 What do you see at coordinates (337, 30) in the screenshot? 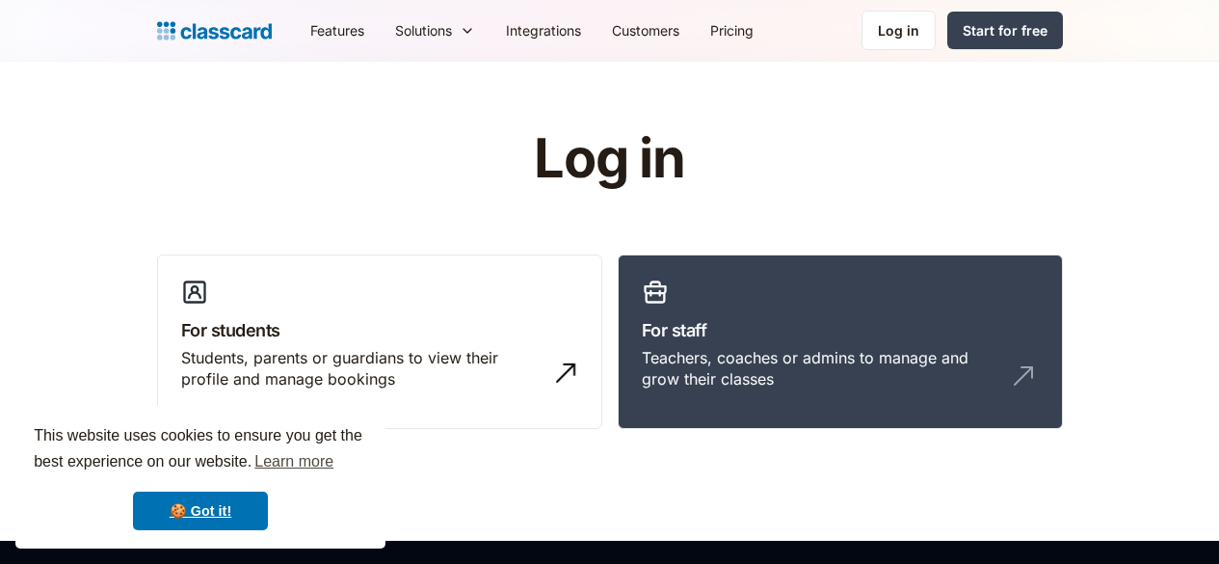
I see `a: Features` at bounding box center [337, 30].